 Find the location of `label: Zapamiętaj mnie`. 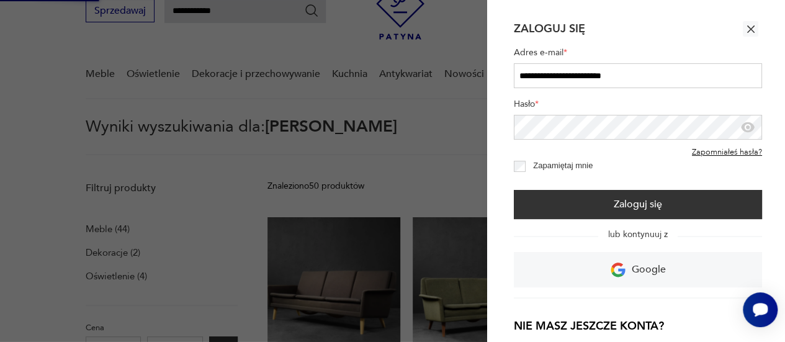

label: Zapamiętaj mnie is located at coordinates (563, 165).